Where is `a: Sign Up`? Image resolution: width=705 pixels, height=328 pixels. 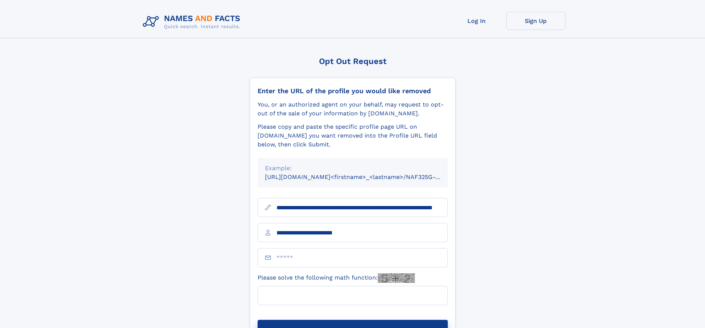
a: Sign Up is located at coordinates (536, 21).